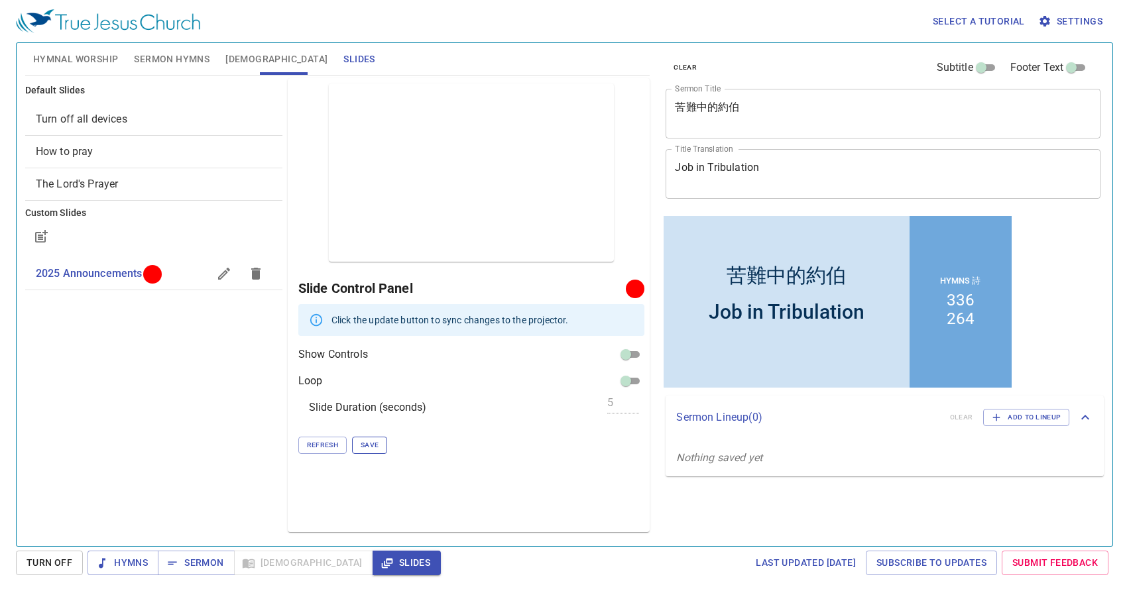  Describe the element at coordinates (883, 113) in the screenshot. I see `textarea: 苦難中的約伯` at that location.